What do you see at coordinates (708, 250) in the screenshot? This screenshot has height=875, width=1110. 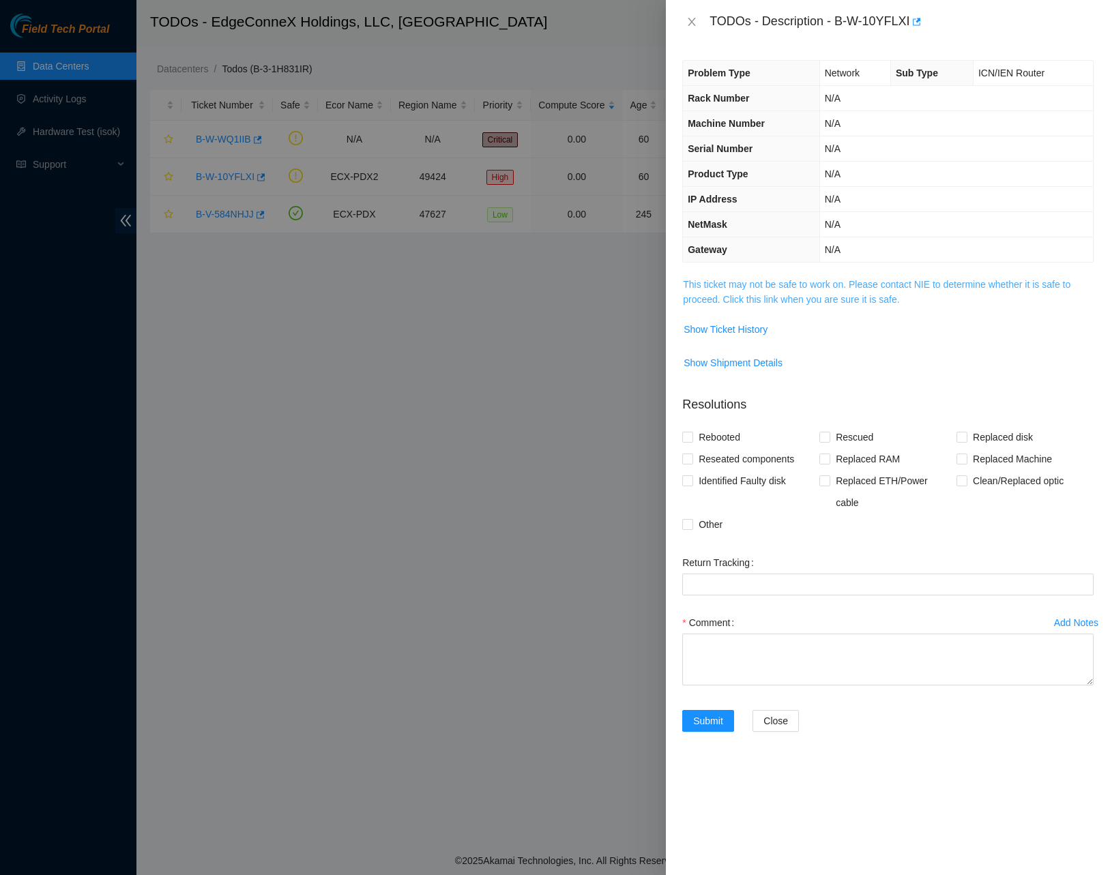 I see `span: Gateway` at bounding box center [708, 250].